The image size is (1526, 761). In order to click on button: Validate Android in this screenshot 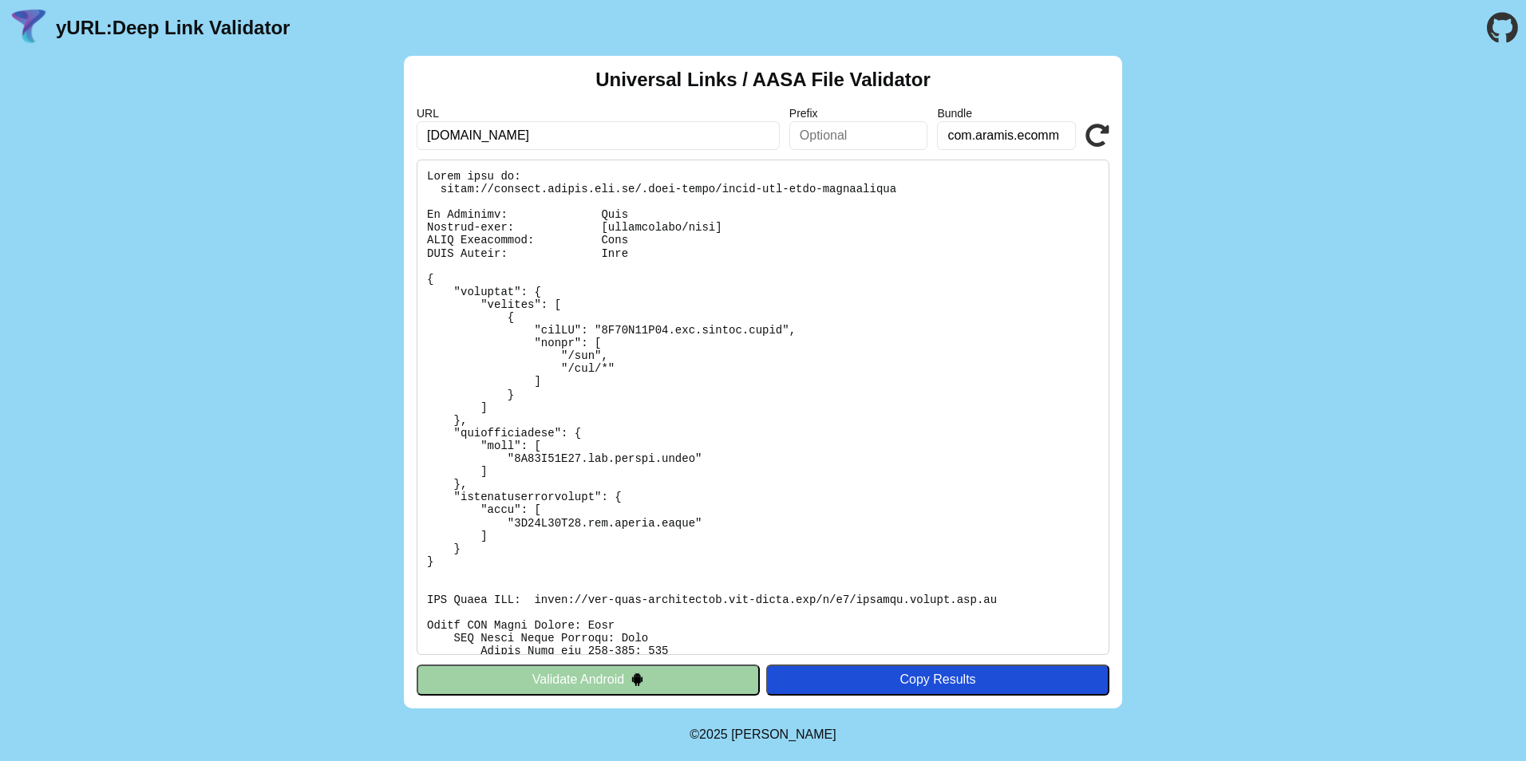, I will do `click(588, 680)`.